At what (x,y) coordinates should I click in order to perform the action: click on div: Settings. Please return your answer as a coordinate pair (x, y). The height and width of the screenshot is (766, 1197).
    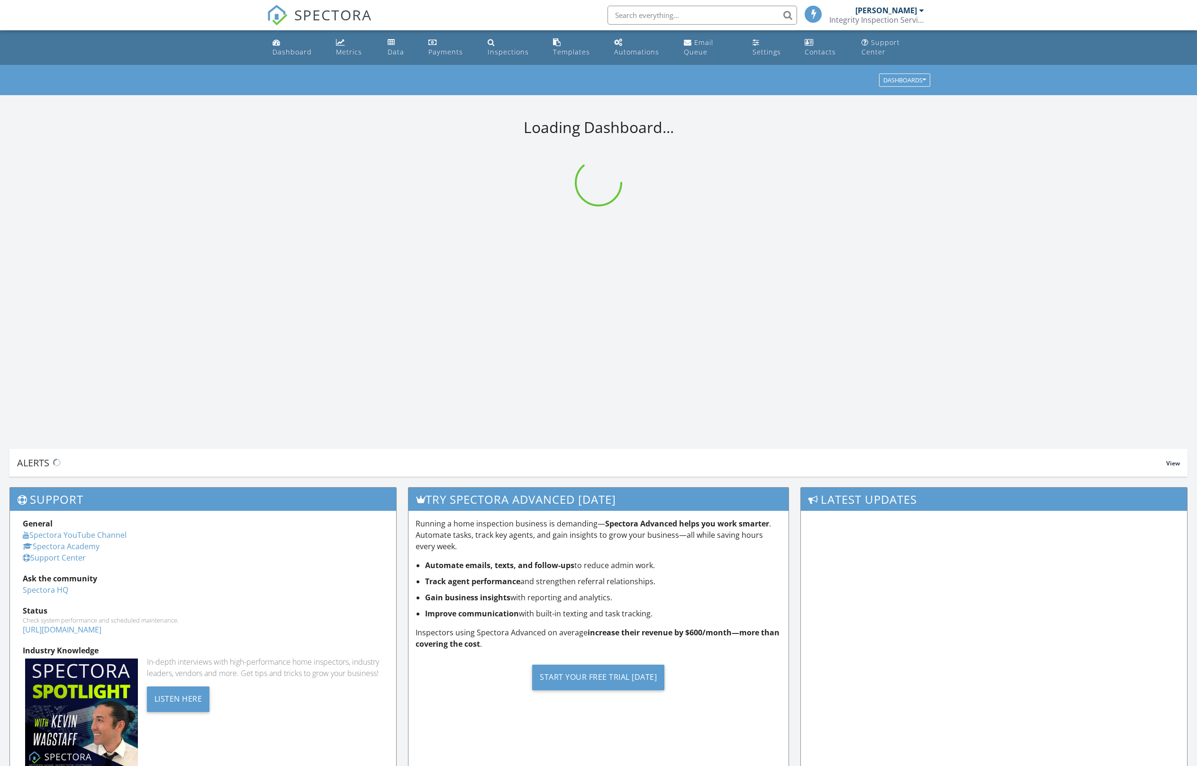
    Looking at the image, I should click on (766, 52).